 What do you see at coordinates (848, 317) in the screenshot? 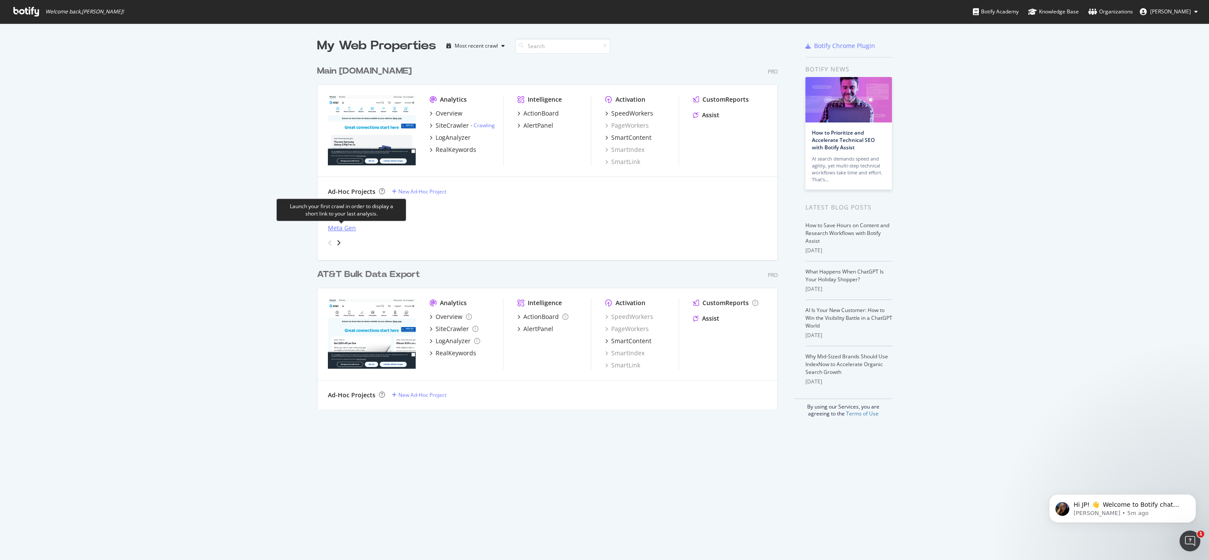
I see `a: AI Is Your New Customer: How to Win the Visibility Battle in a ChatGPT World` at bounding box center [848, 317].